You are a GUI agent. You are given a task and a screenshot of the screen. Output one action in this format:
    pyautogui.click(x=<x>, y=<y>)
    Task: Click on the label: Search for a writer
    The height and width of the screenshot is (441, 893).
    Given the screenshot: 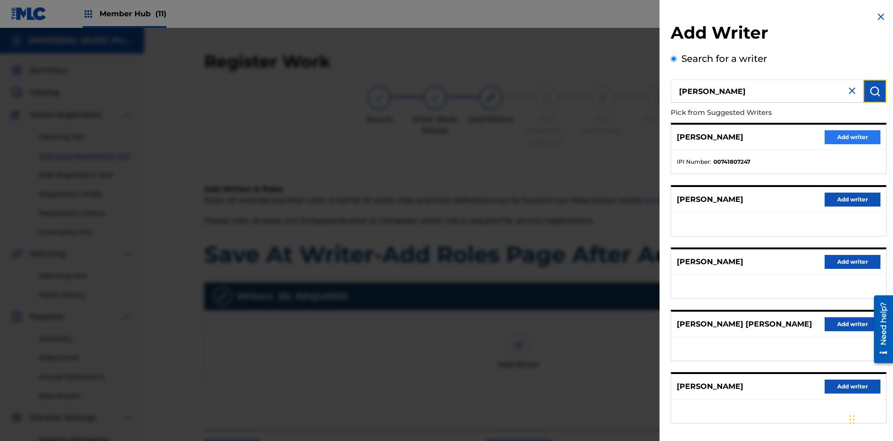 What is the action you would take?
    pyautogui.click(x=724, y=59)
    